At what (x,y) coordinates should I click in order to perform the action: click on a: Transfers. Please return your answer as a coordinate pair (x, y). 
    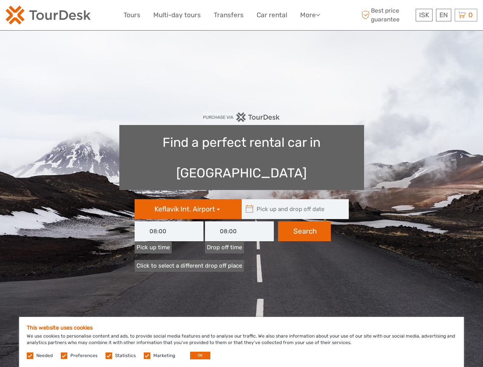
    Looking at the image, I should click on (229, 15).